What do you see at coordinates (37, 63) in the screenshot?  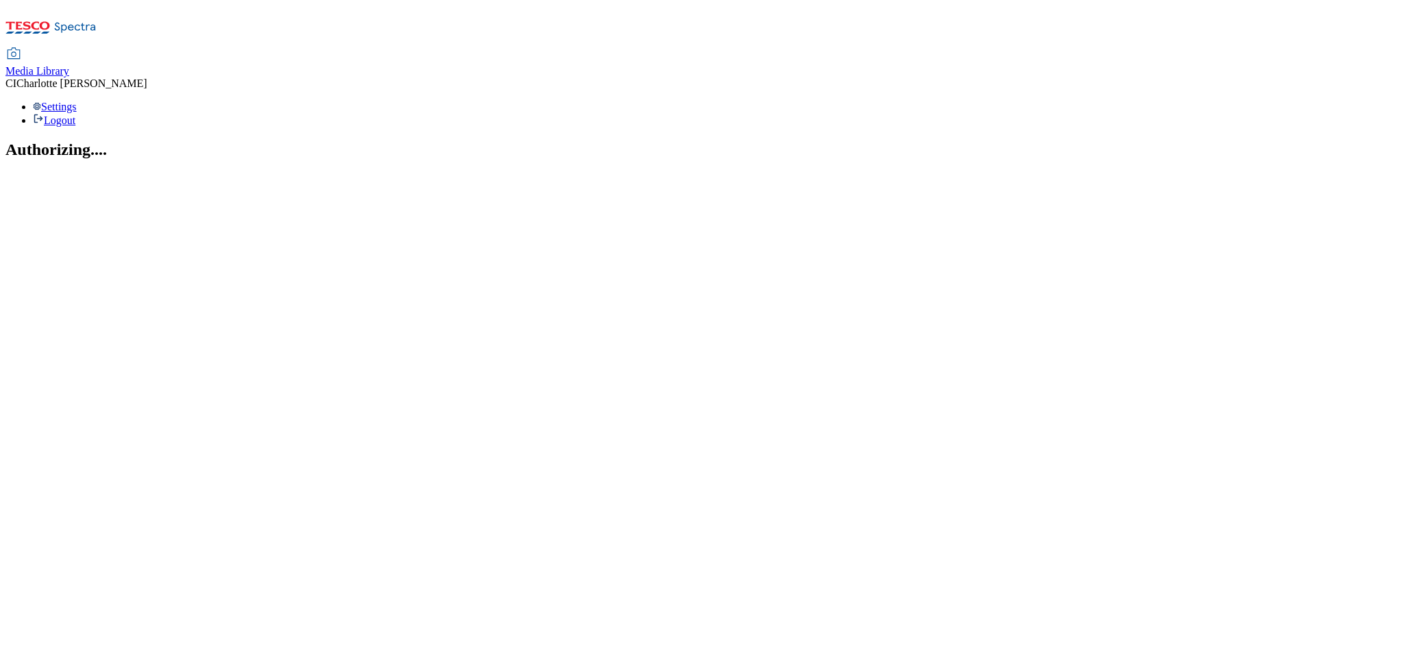 I see `a: Media Library` at bounding box center [37, 63].